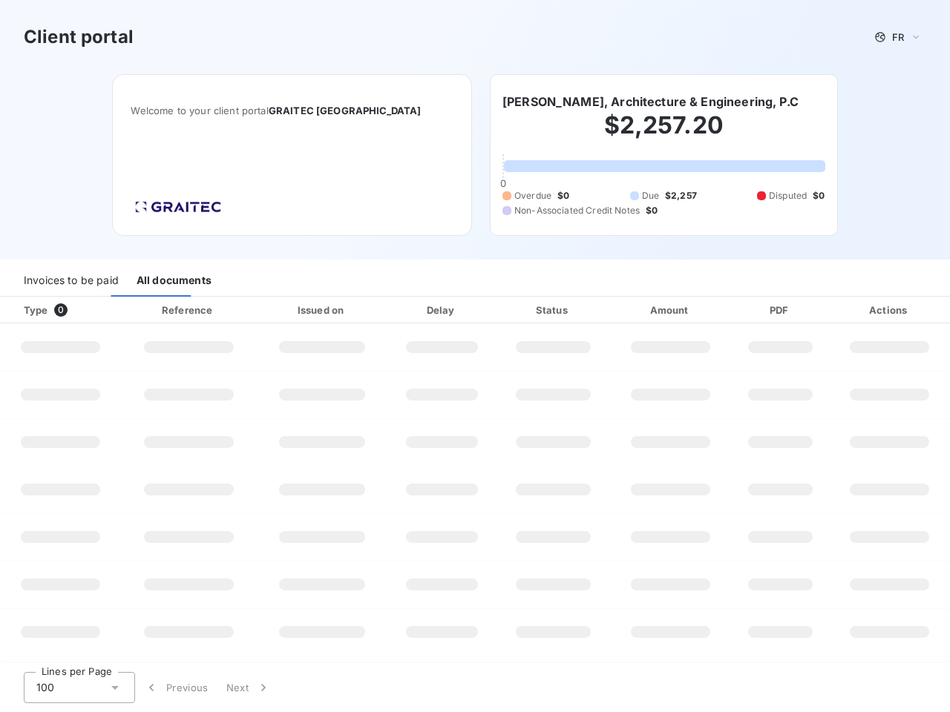 Image resolution: width=950 pixels, height=712 pixels. Describe the element at coordinates (71, 281) in the screenshot. I see `div: Invoices to be paid` at that location.